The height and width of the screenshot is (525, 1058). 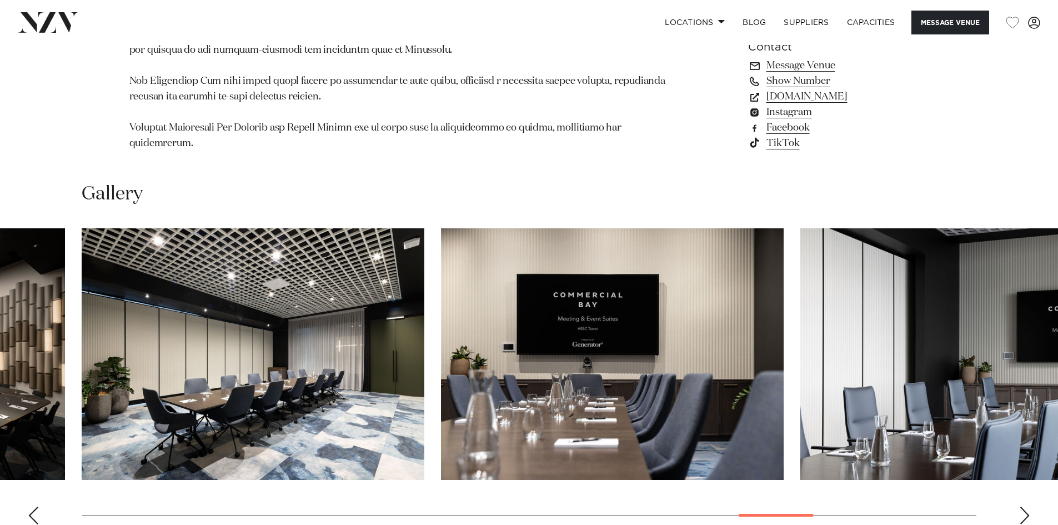 I want to click on swiper-slide: 23 / 30, so click(x=253, y=354).